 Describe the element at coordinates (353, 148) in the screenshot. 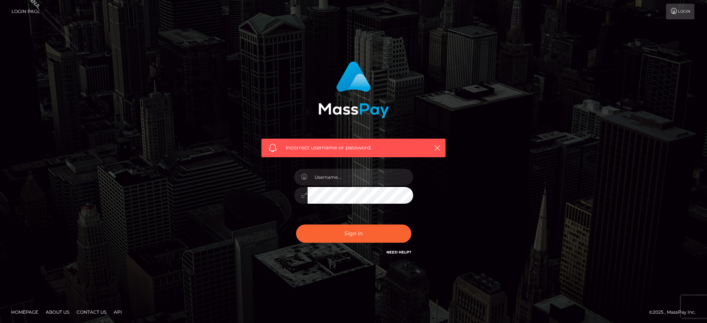

I see `span: Incorrect username or password.` at that location.